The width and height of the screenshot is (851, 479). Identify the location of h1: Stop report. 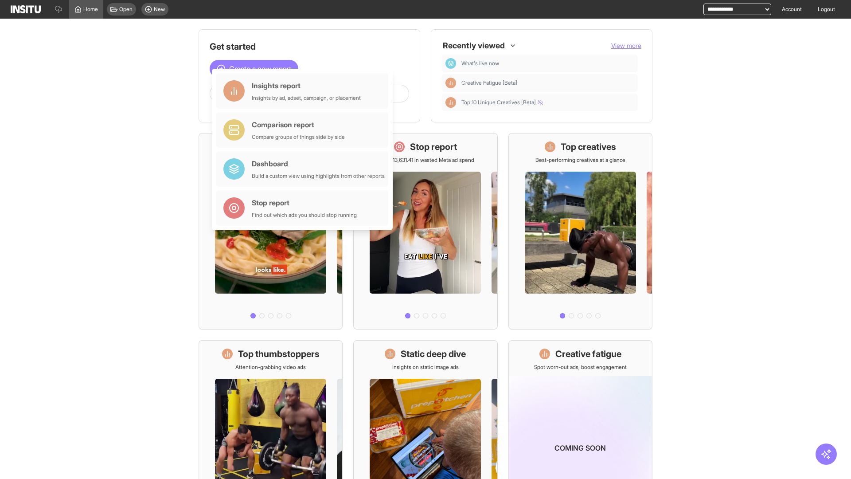
(434, 147).